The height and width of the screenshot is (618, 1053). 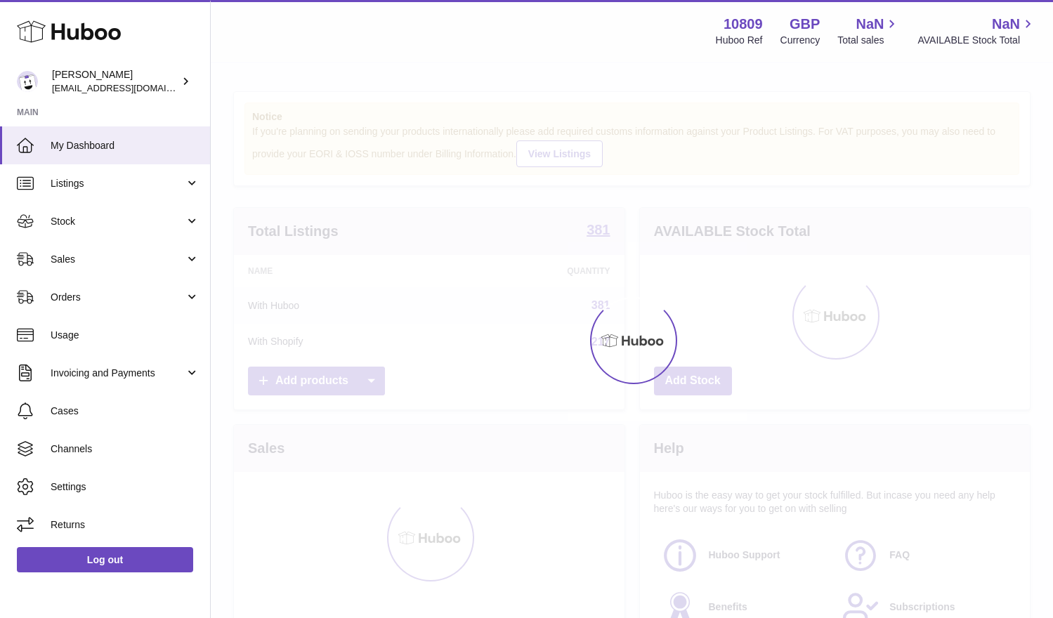 What do you see at coordinates (117, 183) in the screenshot?
I see `span: Listings` at bounding box center [117, 183].